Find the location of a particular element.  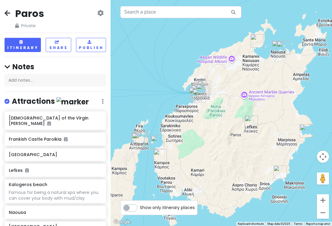

button: Drag Pegman onto the map to open Street View is located at coordinates (323, 179).